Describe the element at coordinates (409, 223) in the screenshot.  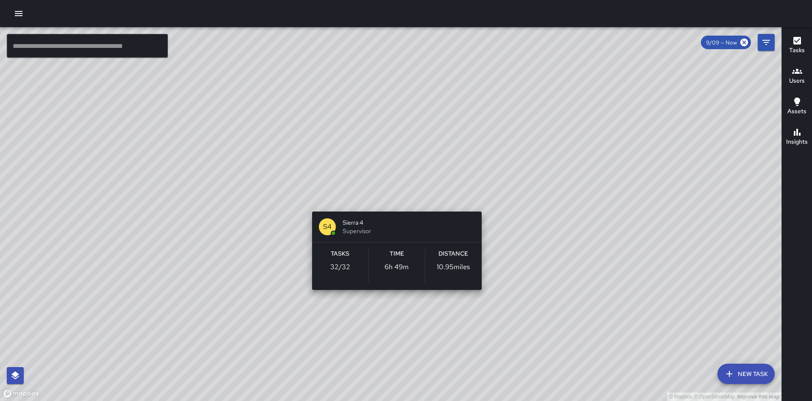
I see `span: Sierra 4` at that location.